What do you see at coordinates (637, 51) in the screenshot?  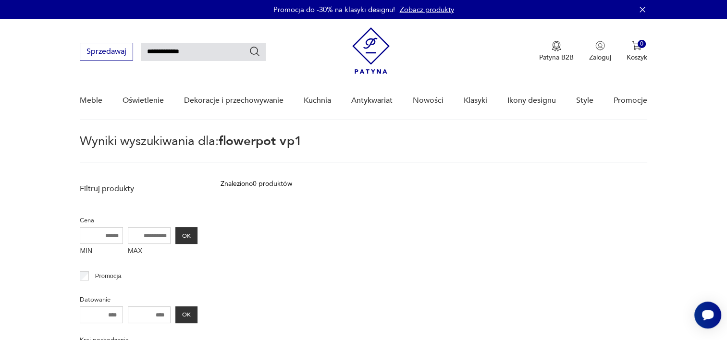 I see `button: 0Koszyk` at bounding box center [637, 51].